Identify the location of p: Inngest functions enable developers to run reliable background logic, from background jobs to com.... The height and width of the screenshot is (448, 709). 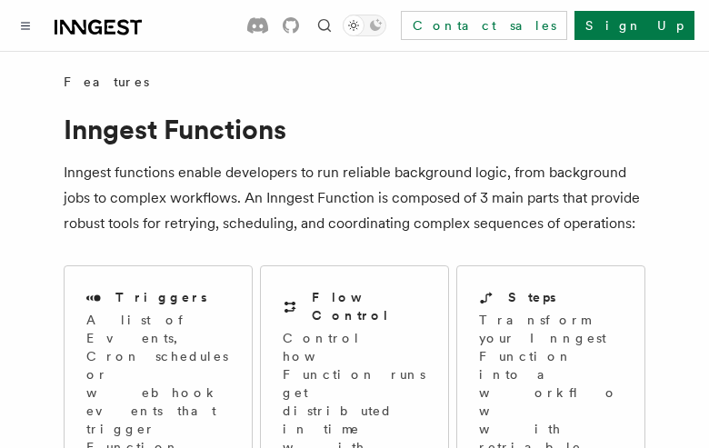
(354, 198).